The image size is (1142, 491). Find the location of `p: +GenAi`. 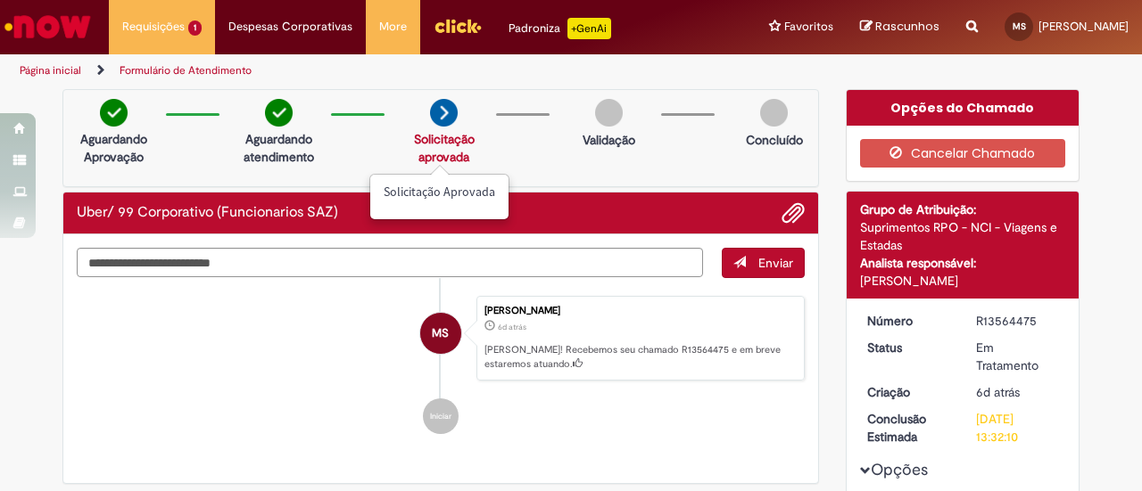

p: +GenAi is located at coordinates (589, 29).